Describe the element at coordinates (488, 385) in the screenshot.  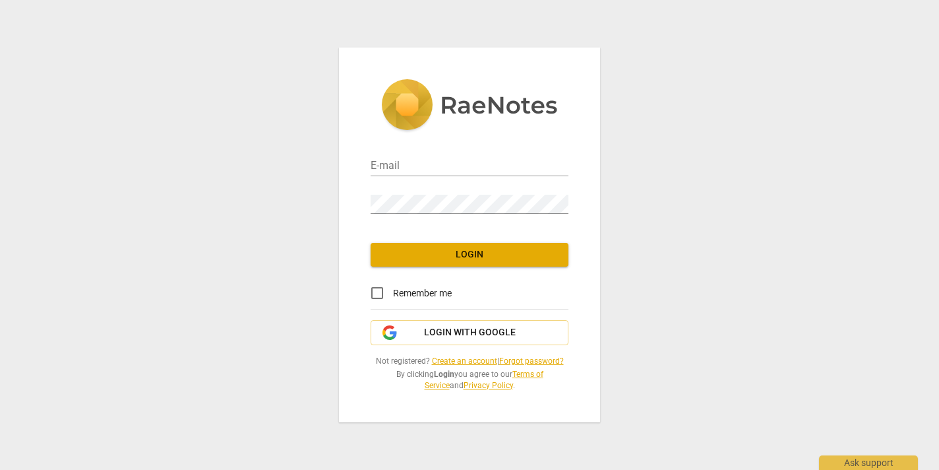
I see `a: Privacy Policy` at that location.